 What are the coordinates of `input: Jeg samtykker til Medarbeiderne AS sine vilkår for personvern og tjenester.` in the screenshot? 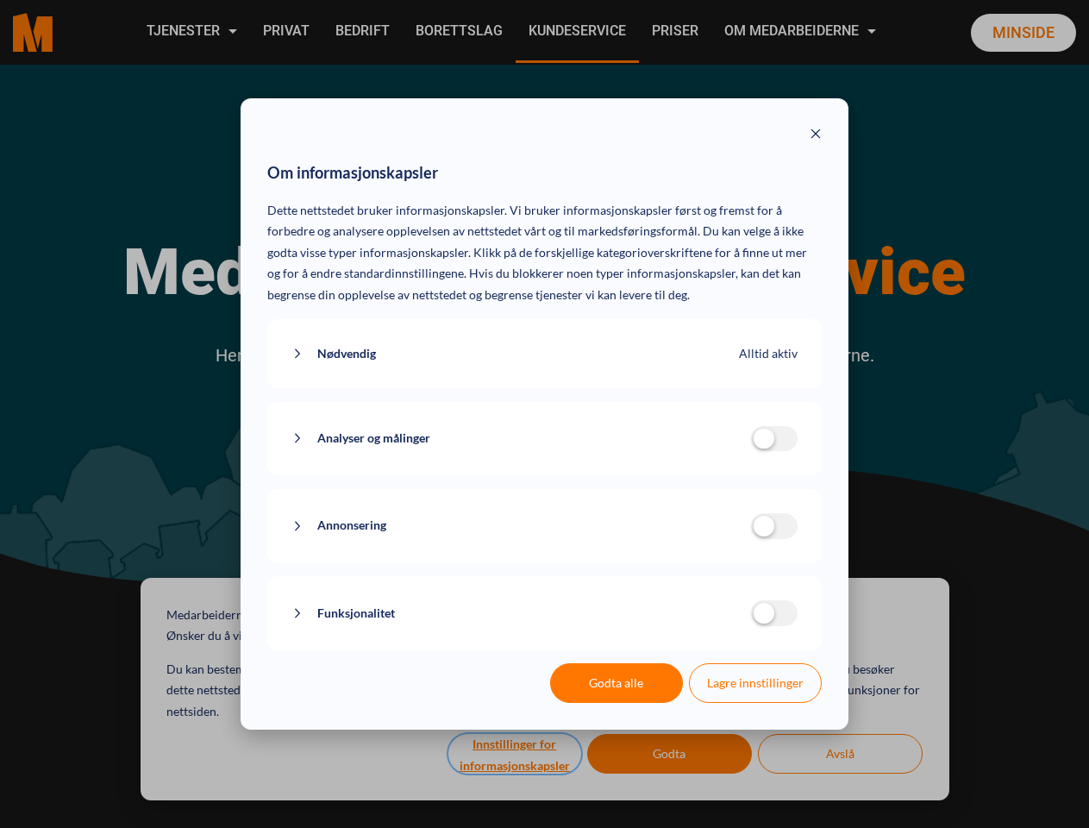 It's located at (9, 318).